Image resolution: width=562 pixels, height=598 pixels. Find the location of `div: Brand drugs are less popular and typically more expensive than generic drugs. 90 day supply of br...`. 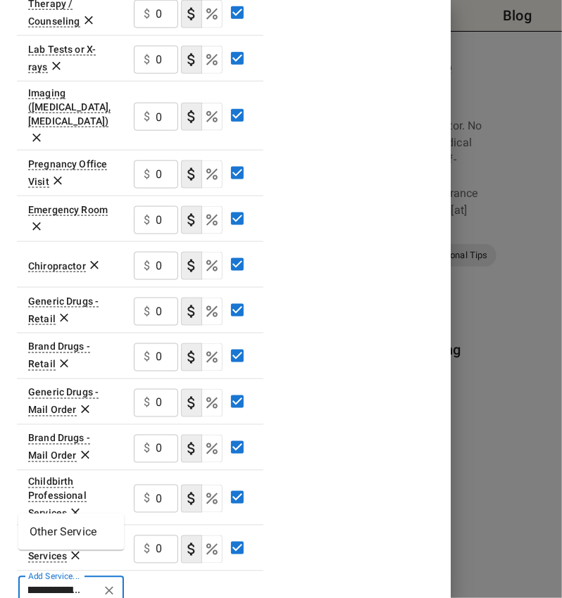

div: Brand drugs are less popular and typically more expensive than generic drugs. 90 day supply of br... is located at coordinates (59, 448).